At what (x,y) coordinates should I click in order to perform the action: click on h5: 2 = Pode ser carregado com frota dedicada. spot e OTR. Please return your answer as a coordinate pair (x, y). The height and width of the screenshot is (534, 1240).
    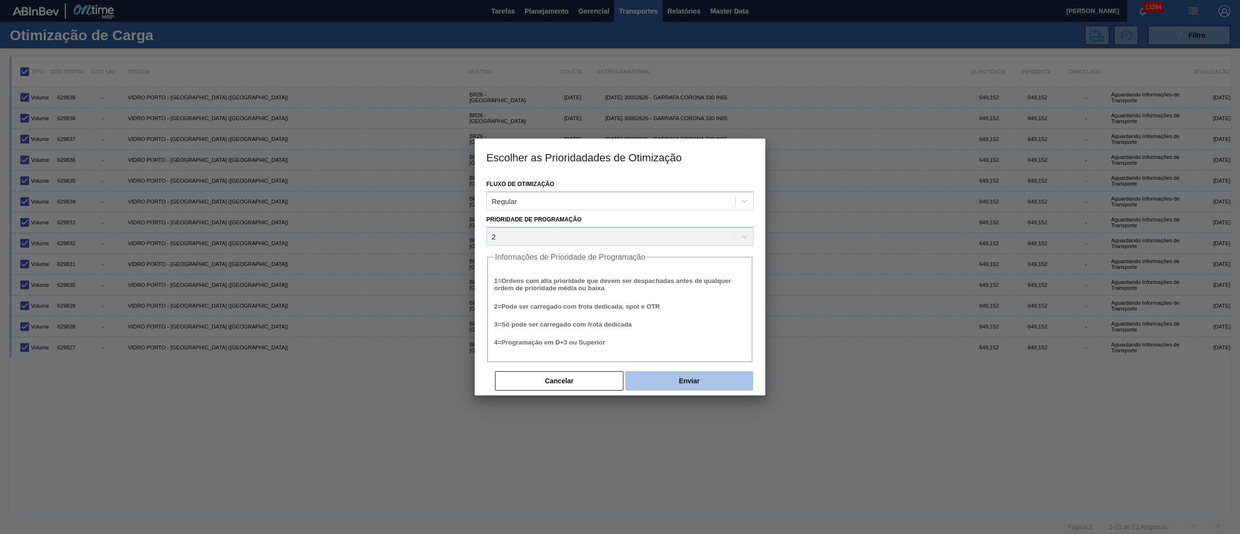
    Looking at the image, I should click on (620, 306).